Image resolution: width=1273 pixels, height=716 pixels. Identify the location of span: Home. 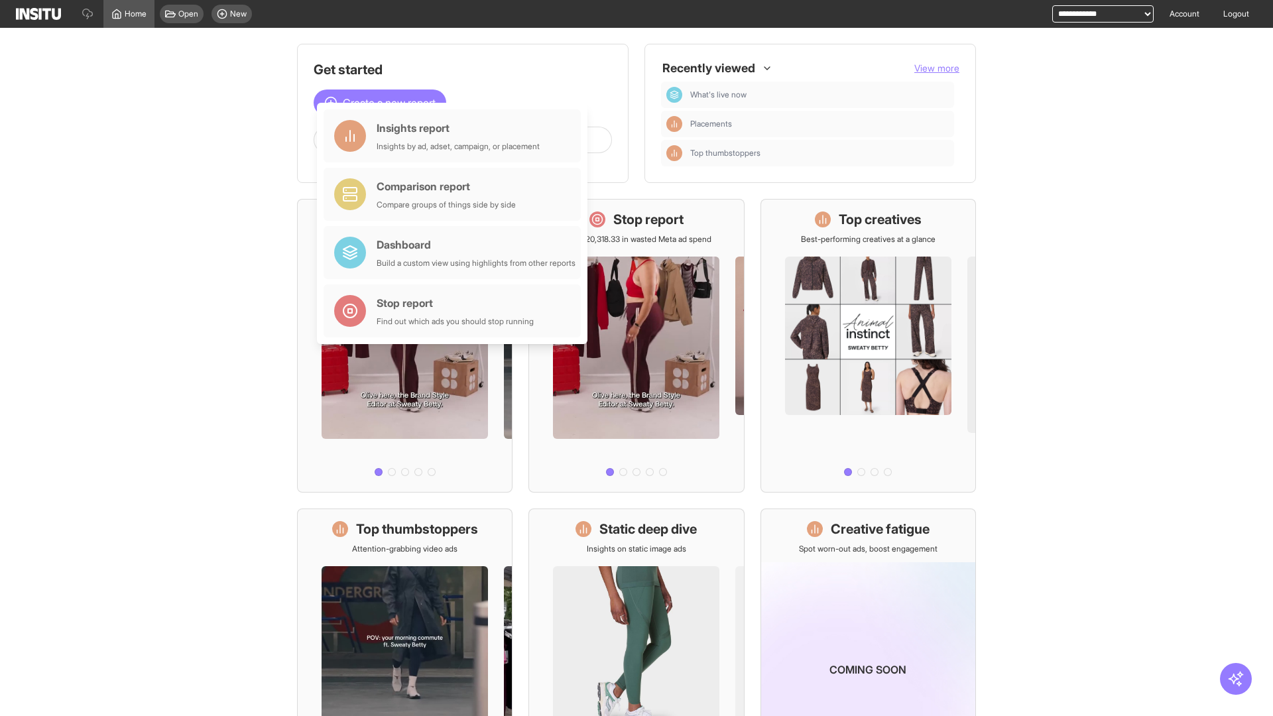
(135, 14).